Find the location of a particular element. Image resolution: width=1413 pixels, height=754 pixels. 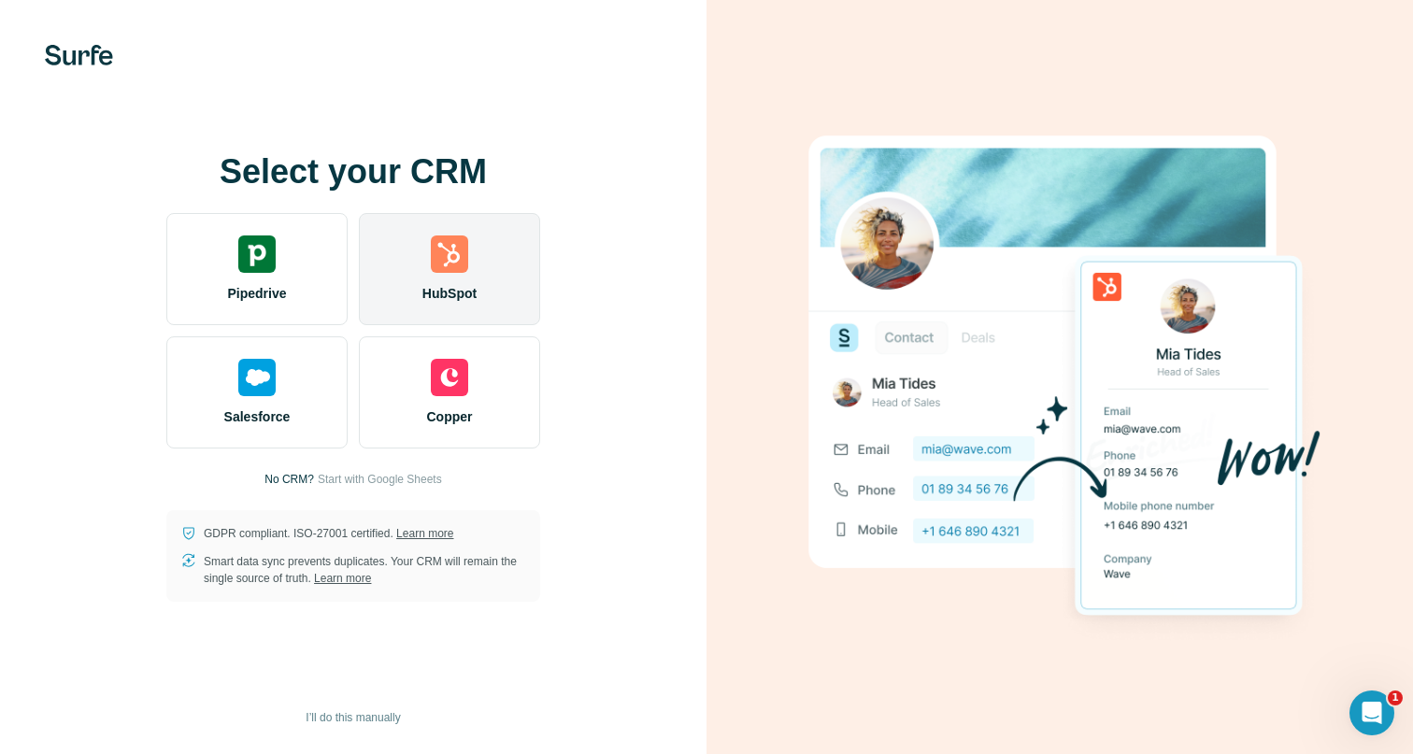

button: Start with Google Sheets is located at coordinates (379, 479).